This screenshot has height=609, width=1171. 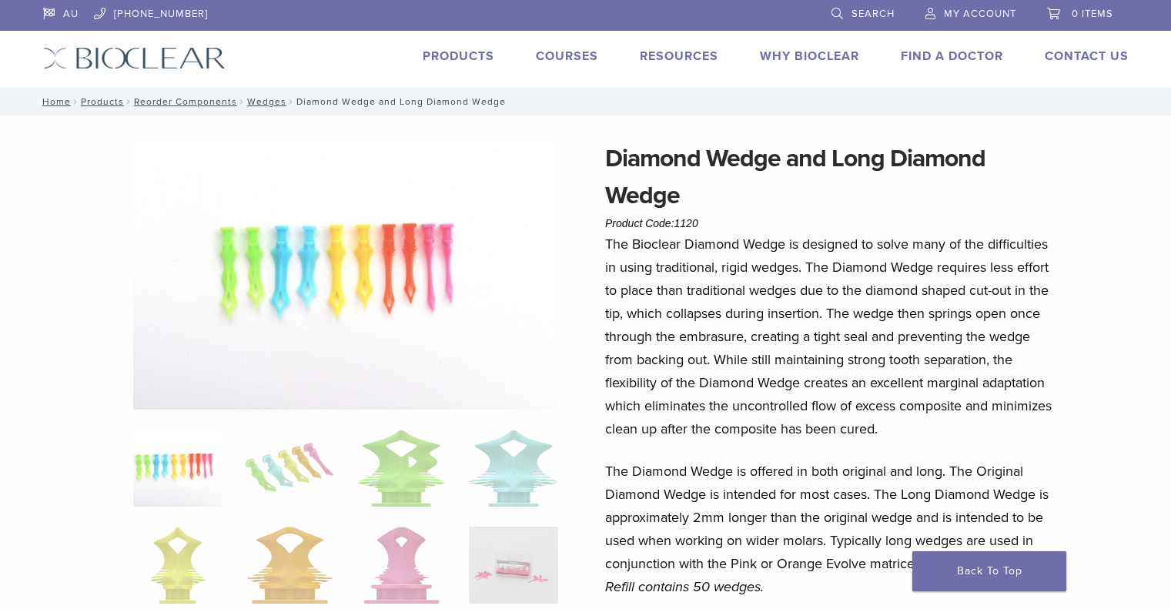 I want to click on img: Diamond Wedge and Long Diamond Wedge - Image 5, so click(x=178, y=565).